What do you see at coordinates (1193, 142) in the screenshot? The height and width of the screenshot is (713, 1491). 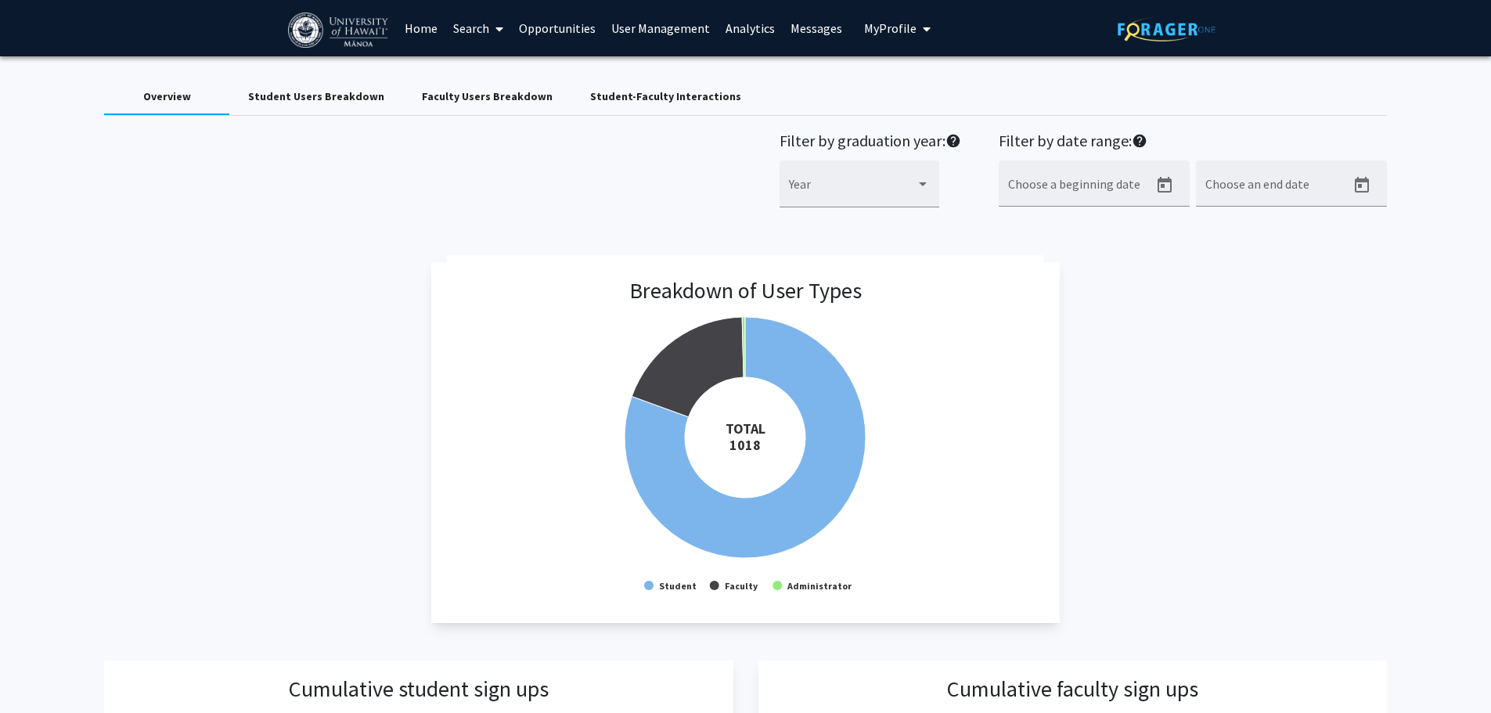 I see `h2: Filter by date range:` at bounding box center [1193, 142].